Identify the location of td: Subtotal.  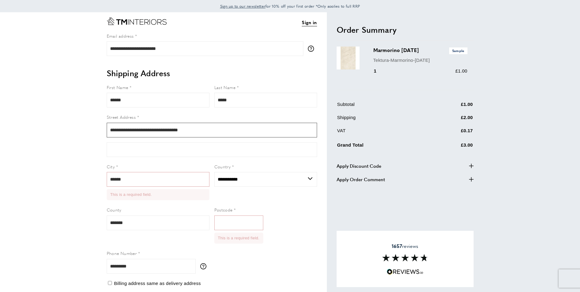
(384, 106).